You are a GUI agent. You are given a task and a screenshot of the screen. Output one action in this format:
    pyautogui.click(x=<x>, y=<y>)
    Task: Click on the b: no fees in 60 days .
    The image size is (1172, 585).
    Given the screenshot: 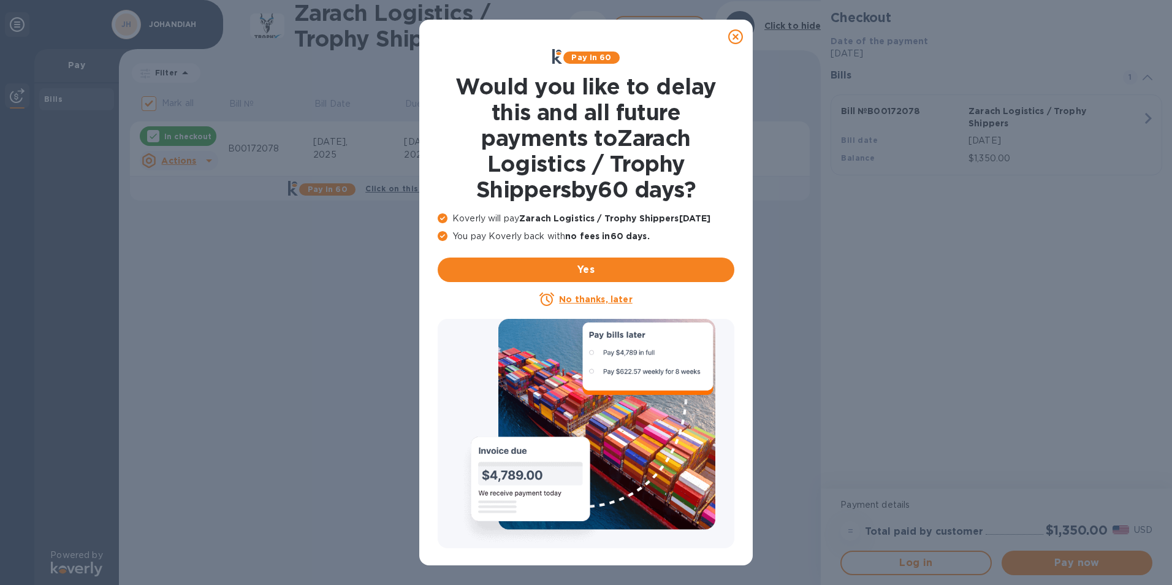 What is the action you would take?
    pyautogui.click(x=607, y=236)
    